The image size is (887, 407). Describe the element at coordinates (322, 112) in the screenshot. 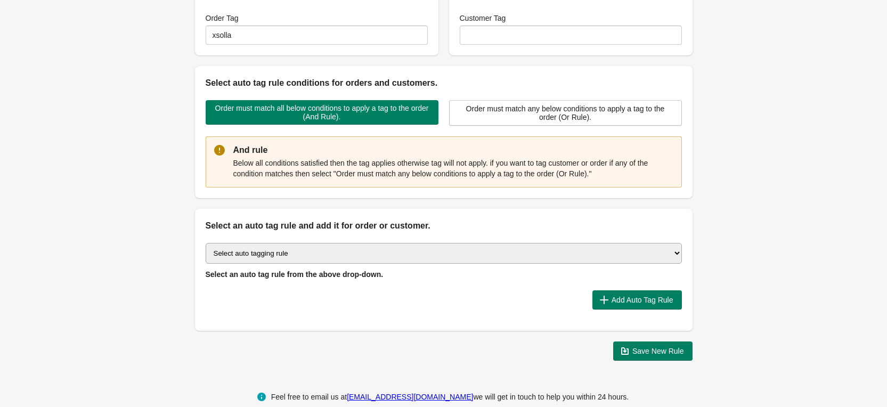

I see `span: Order must match all below conditions to apply a tag to the order (And Rule).` at that location.